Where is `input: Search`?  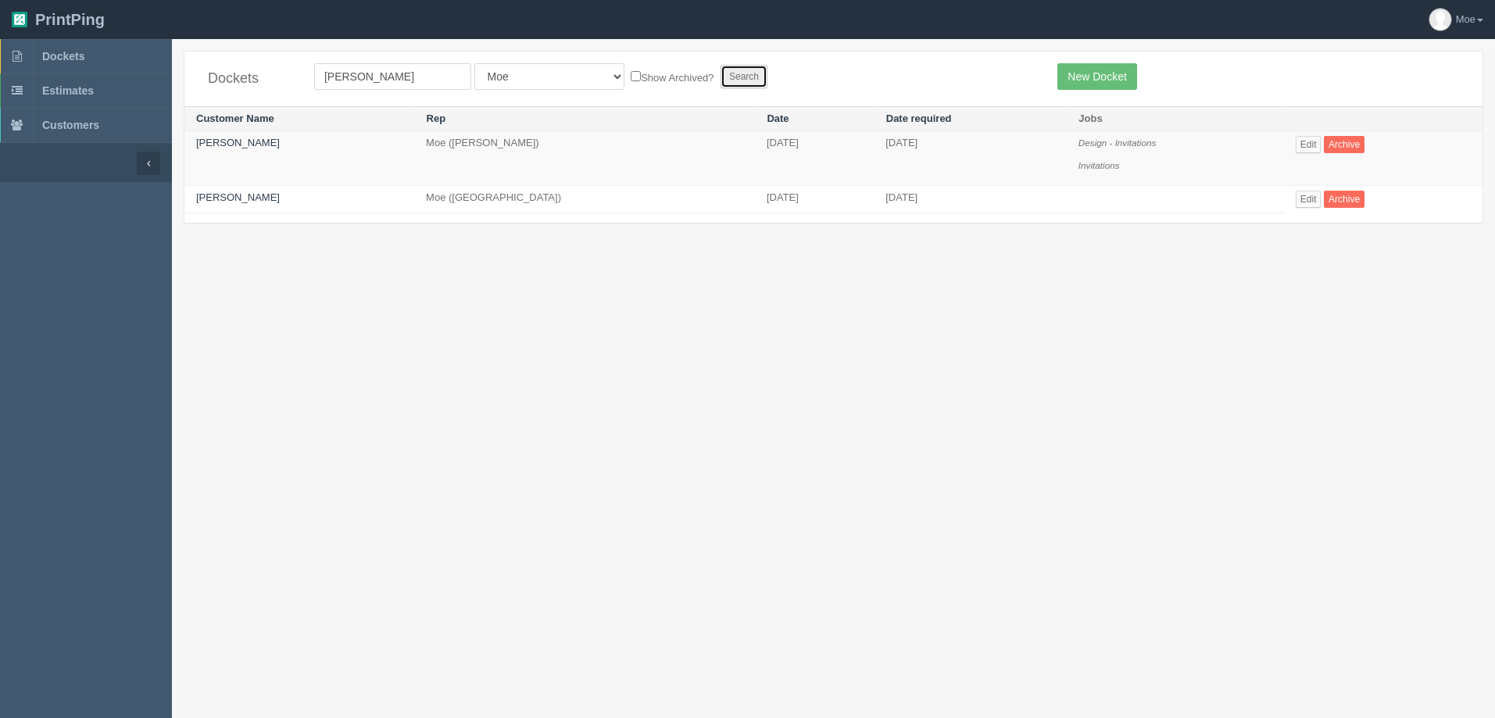
input: Search is located at coordinates (744, 77).